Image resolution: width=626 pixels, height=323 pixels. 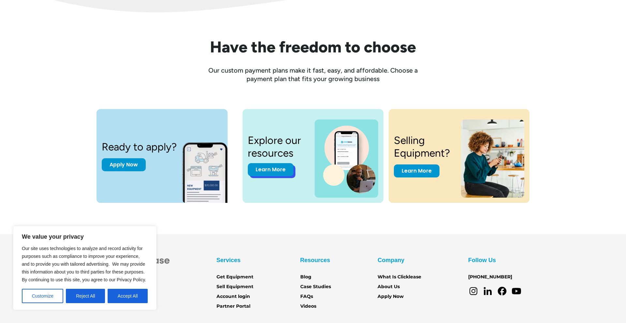 What do you see at coordinates (84, 264) in the screenshot?
I see `span: Our site uses technologies to analyze and record activity for purposes such as compliance to impr...` at bounding box center [84, 264].